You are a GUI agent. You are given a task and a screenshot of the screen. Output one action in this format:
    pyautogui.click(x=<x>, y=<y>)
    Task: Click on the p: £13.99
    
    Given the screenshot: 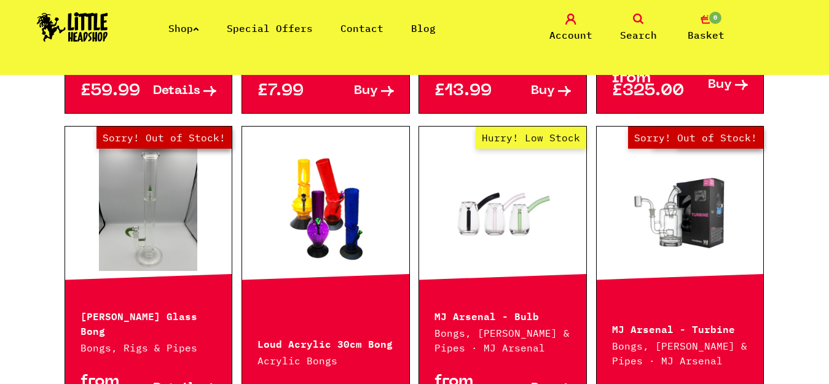 What is the action you would take?
    pyautogui.click(x=468, y=91)
    